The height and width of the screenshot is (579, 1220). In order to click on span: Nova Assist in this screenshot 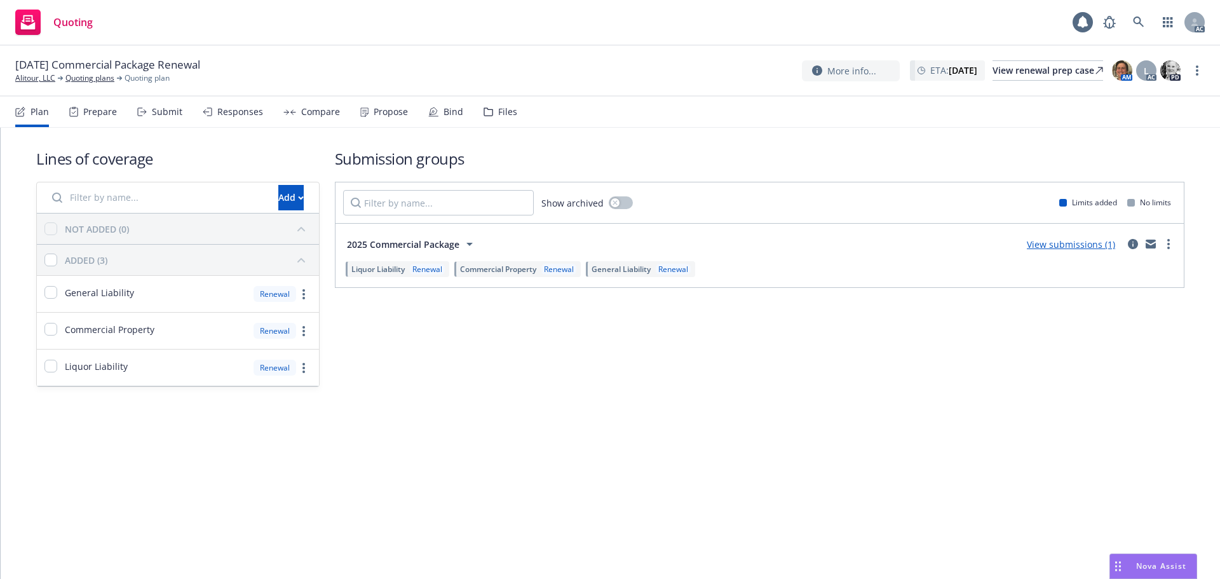, I will do `click(1160, 565)`.